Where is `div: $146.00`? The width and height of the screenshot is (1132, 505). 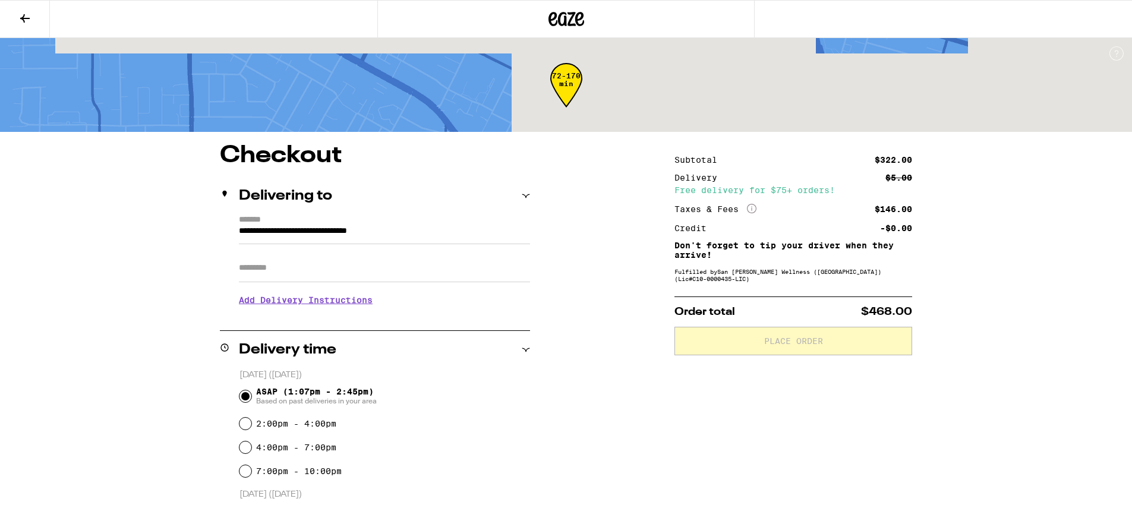
div: $146.00 is located at coordinates (893, 209).